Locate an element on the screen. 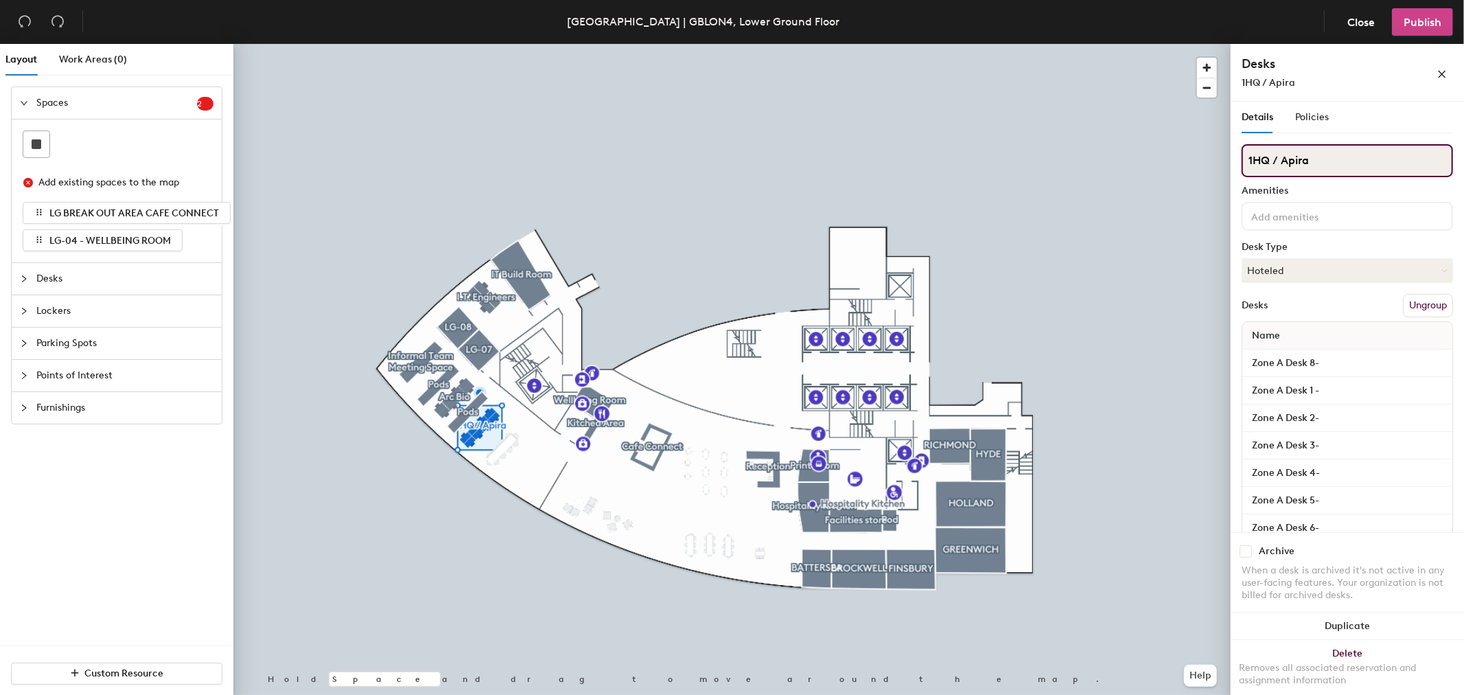  span: Lockers is located at coordinates (125, 311).